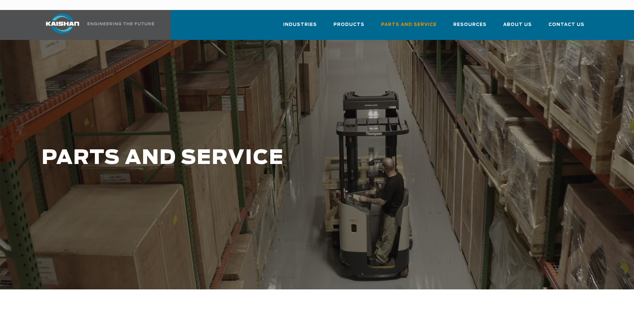 The image size is (634, 317). I want to click on span: Parts and Service, so click(409, 25).